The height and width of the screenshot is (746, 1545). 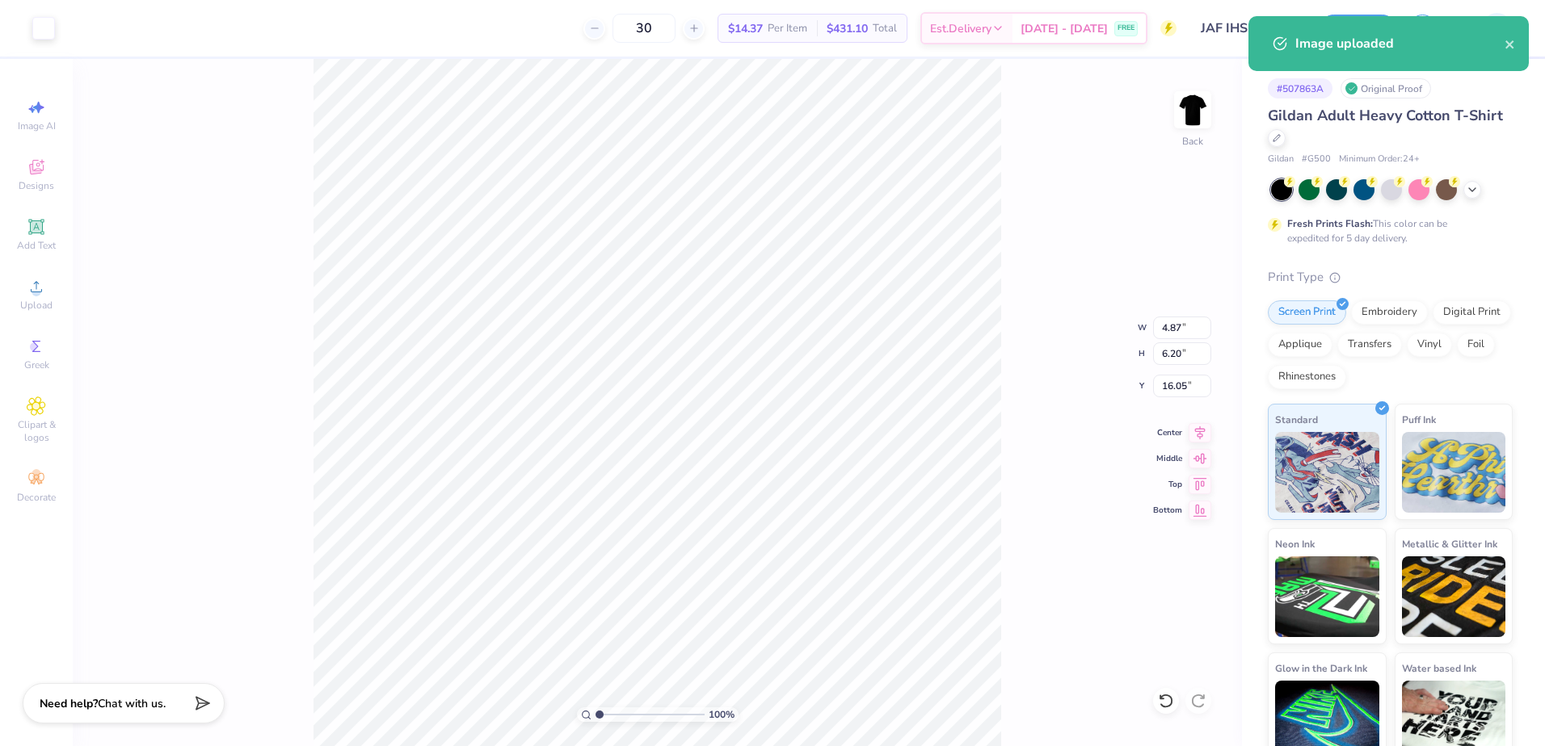 I want to click on span: Middle, so click(x=1167, y=459).